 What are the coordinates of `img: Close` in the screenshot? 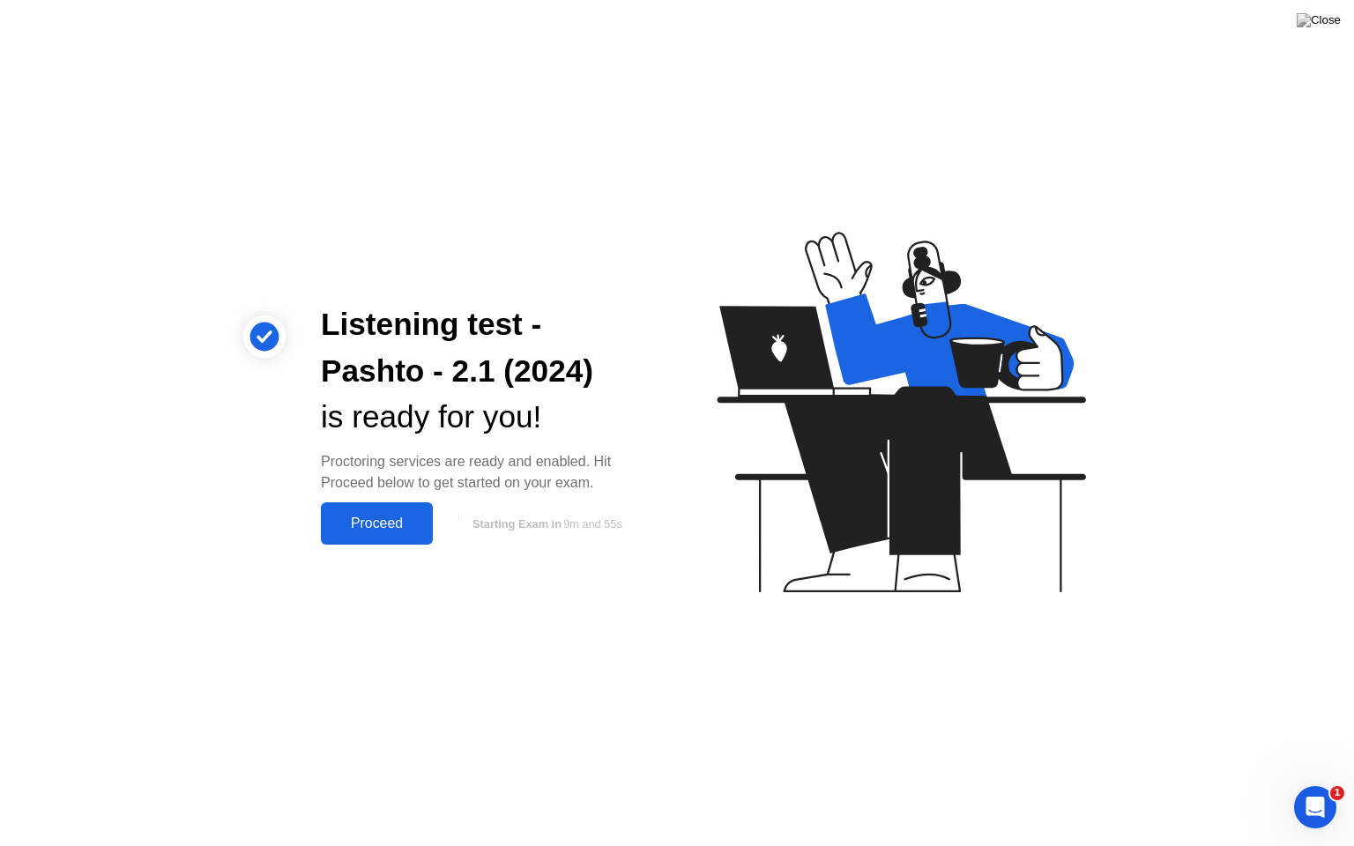 It's located at (1319, 20).